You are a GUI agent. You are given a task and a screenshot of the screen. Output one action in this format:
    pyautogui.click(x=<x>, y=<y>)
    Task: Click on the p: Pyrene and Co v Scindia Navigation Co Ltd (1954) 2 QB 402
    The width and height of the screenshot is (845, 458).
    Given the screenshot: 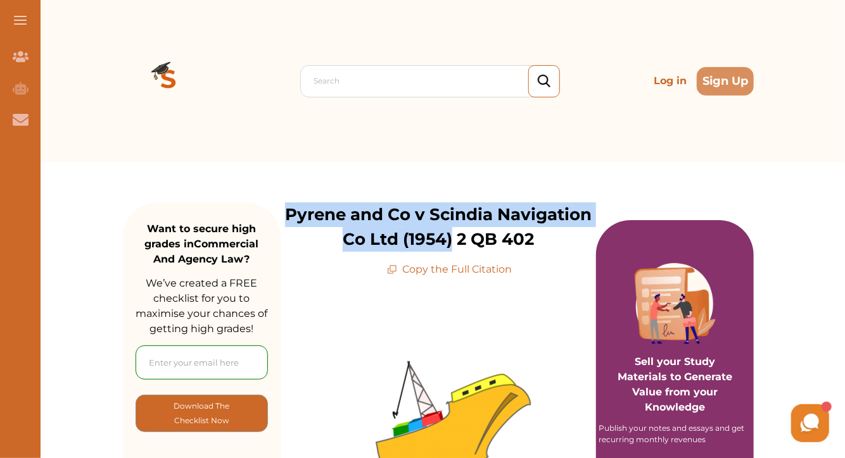 What is the action you would take?
    pyautogui.click(x=438, y=227)
    